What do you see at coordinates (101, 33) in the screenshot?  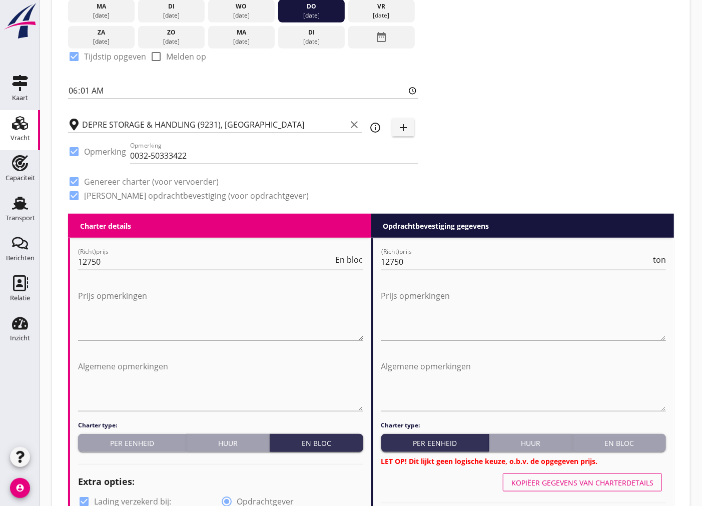 I see `div: za` at bounding box center [101, 33].